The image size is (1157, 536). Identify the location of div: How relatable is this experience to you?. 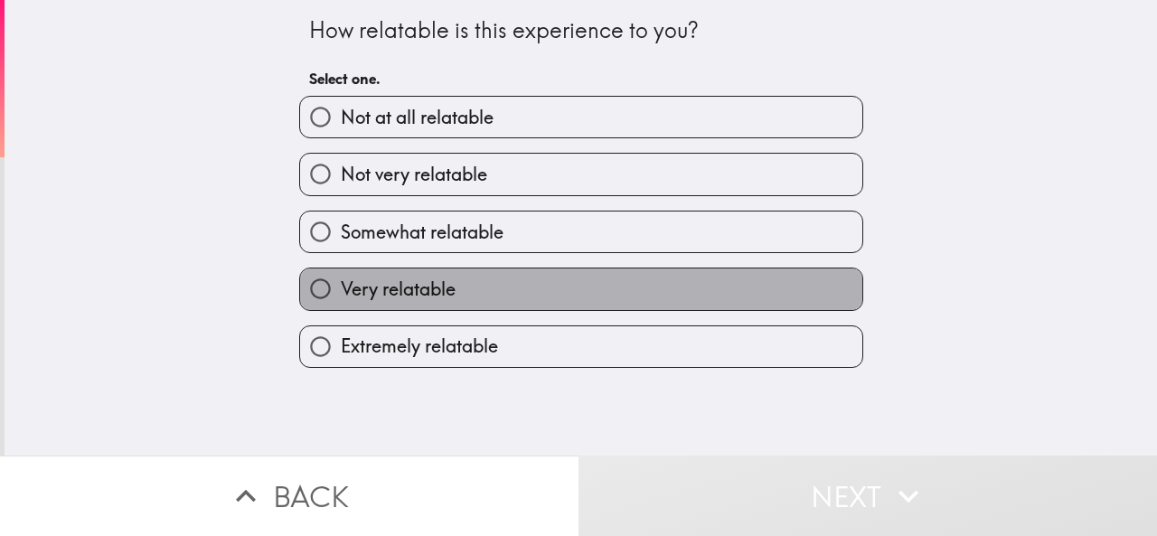
(581, 31).